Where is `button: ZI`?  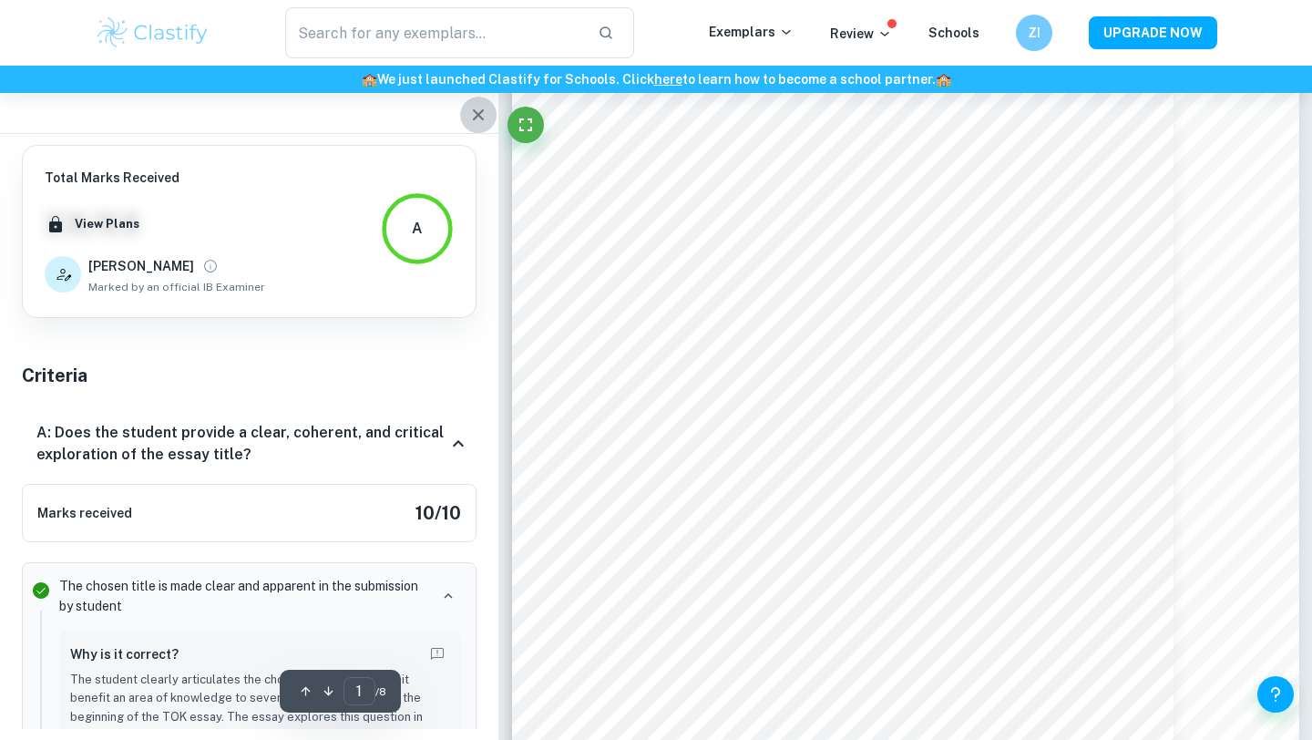 button: ZI is located at coordinates (1034, 33).